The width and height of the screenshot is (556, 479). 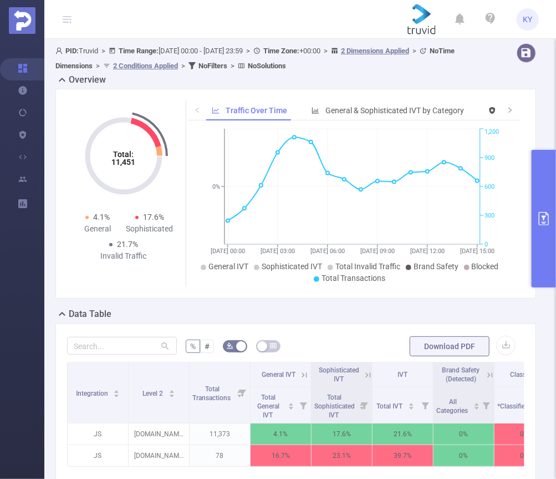 What do you see at coordinates (197, 110) in the screenshot?
I see `i: icon: left` at bounding box center [197, 110].